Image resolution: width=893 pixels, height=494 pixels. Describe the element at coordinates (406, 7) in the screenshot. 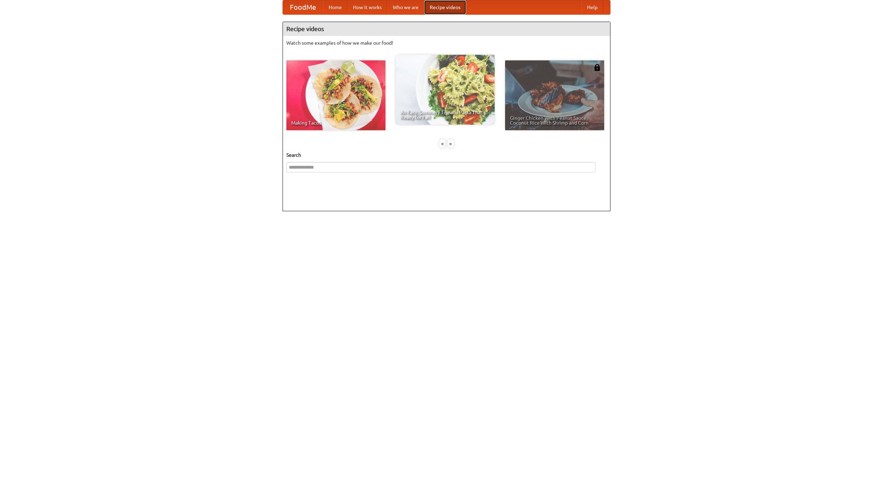

I see `a: Who we are` at that location.